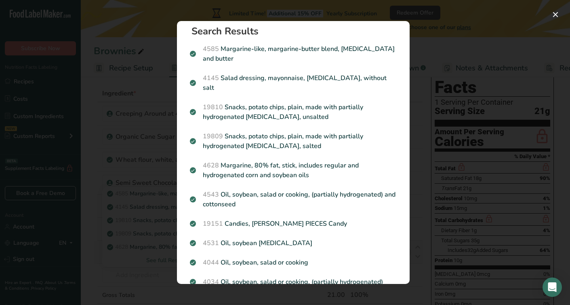 The image size is (570, 305). Describe the element at coordinates (553, 287) in the screenshot. I see `div: Open Intercom Messenger` at that location.